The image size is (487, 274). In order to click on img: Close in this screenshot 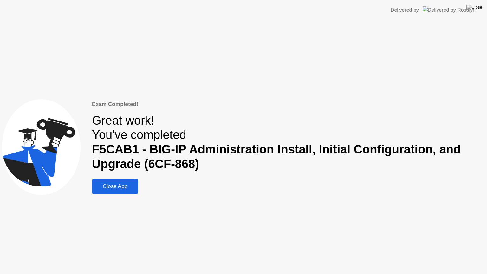, I will do `click(474, 7)`.